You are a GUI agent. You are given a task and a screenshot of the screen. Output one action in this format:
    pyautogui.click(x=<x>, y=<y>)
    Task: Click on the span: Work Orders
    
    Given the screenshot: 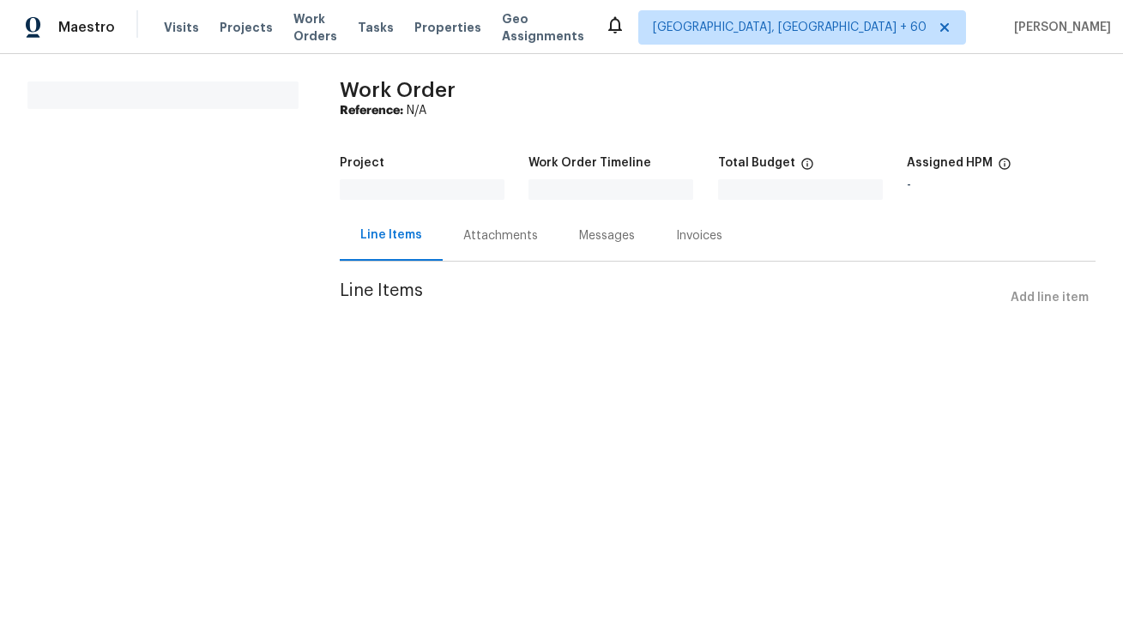 What is the action you would take?
    pyautogui.click(x=315, y=27)
    